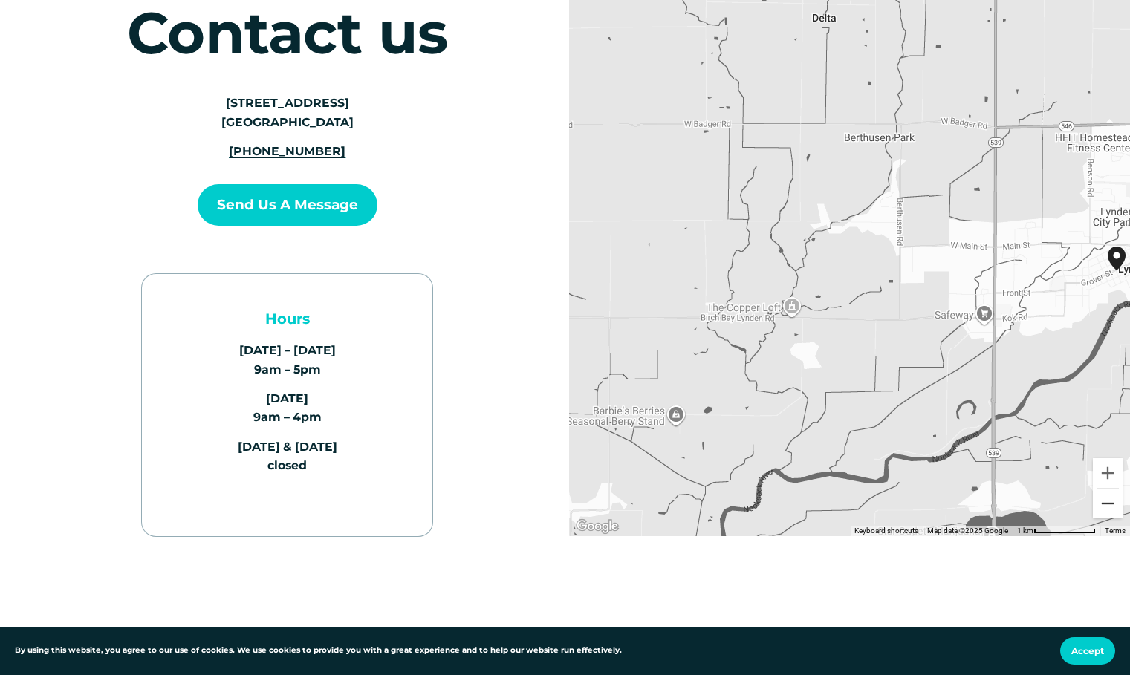  I want to click on button: Send us a Message, so click(287, 205).